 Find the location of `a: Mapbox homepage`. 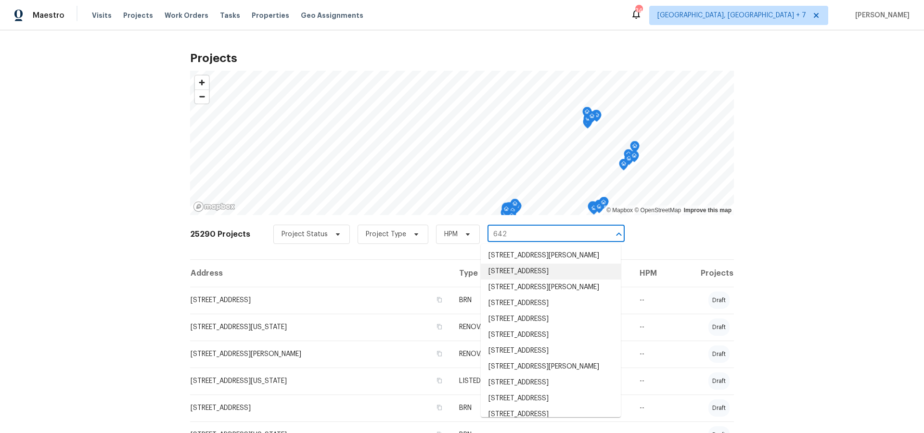

a: Mapbox homepage is located at coordinates (214, 206).